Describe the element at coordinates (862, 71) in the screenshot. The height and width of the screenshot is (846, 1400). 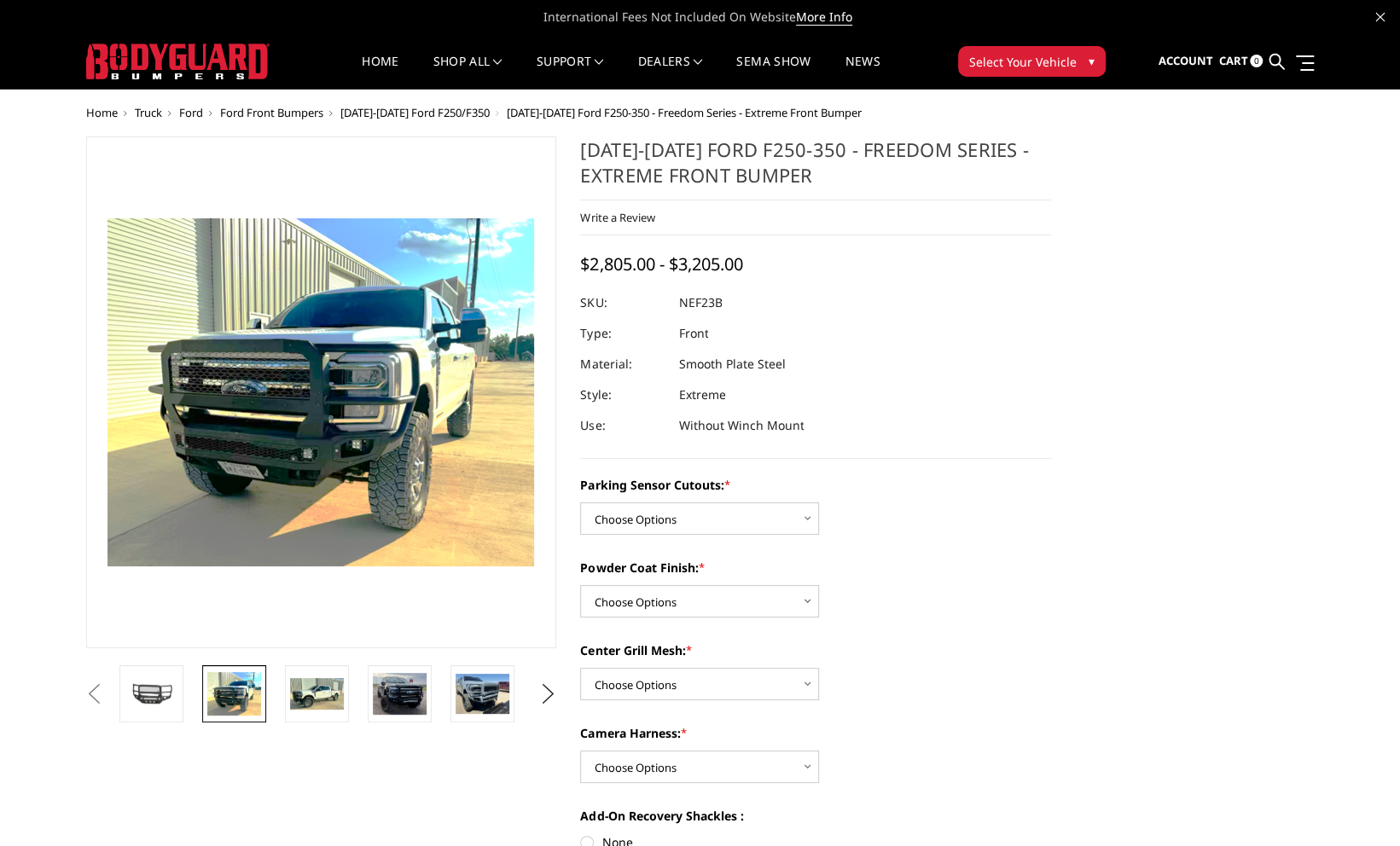
I see `a: News` at that location.